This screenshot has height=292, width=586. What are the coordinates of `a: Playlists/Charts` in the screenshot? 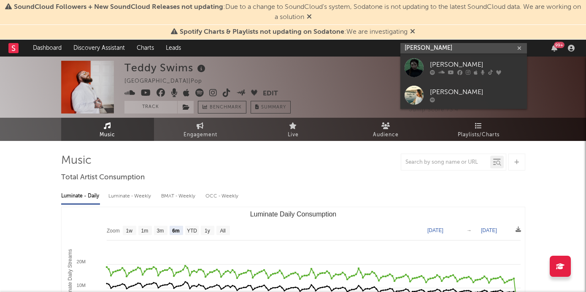 It's located at (479, 129).